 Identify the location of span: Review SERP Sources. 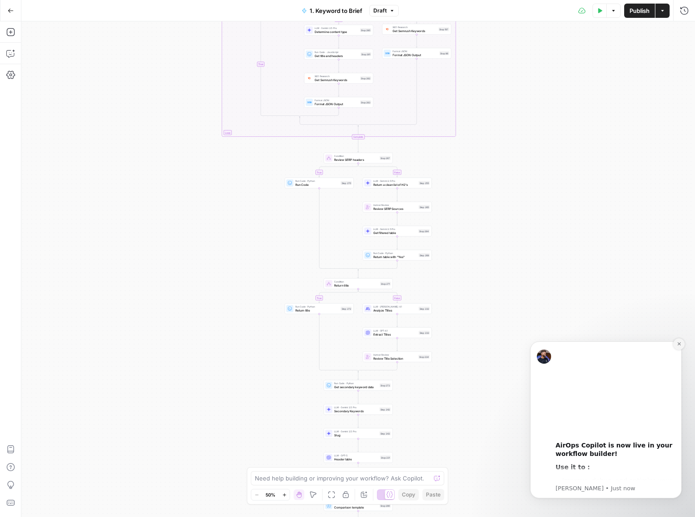
(395, 208).